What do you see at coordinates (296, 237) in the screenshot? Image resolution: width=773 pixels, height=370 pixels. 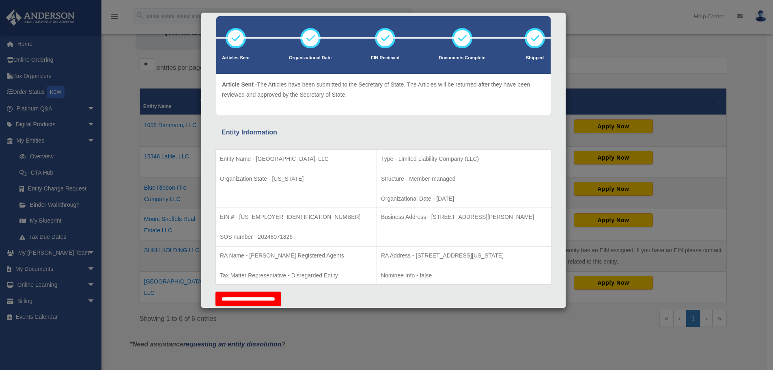 I see `p: SOS number - 20248071826` at bounding box center [296, 237].